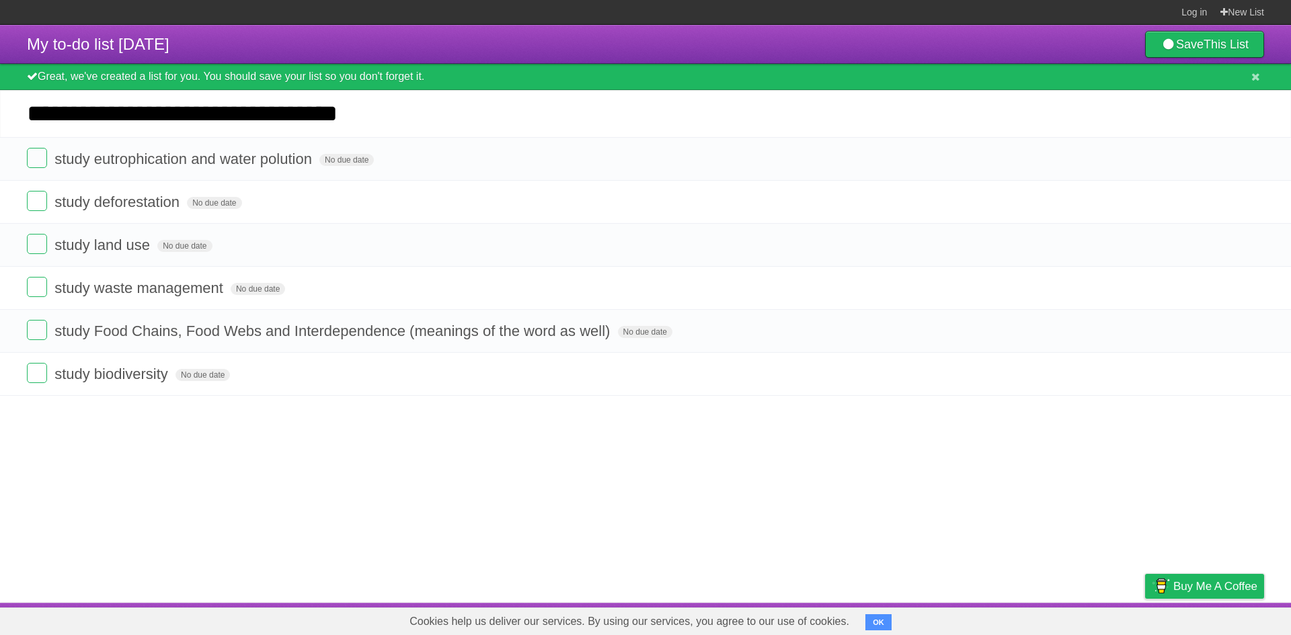 Image resolution: width=1291 pixels, height=635 pixels. What do you see at coordinates (1221, 619) in the screenshot?
I see `a: Suggest a feature` at bounding box center [1221, 619].